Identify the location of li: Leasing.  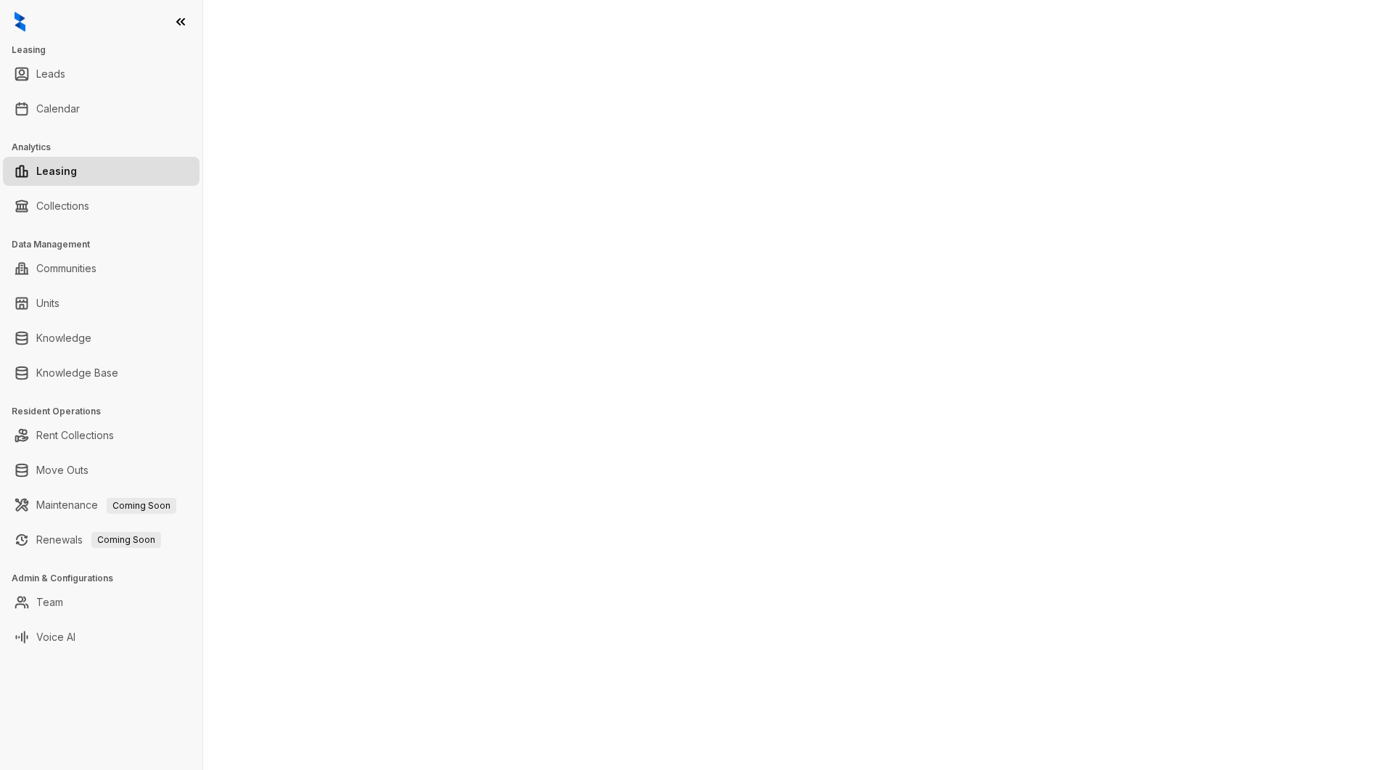
(101, 171).